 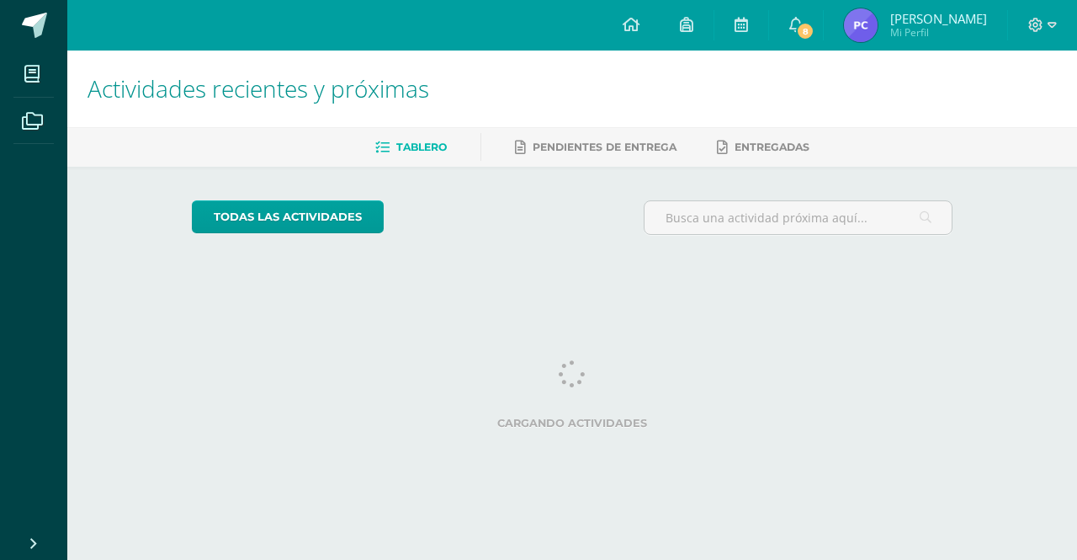 What do you see at coordinates (572, 423) in the screenshot?
I see `label: Cargando actividades` at bounding box center [572, 423].